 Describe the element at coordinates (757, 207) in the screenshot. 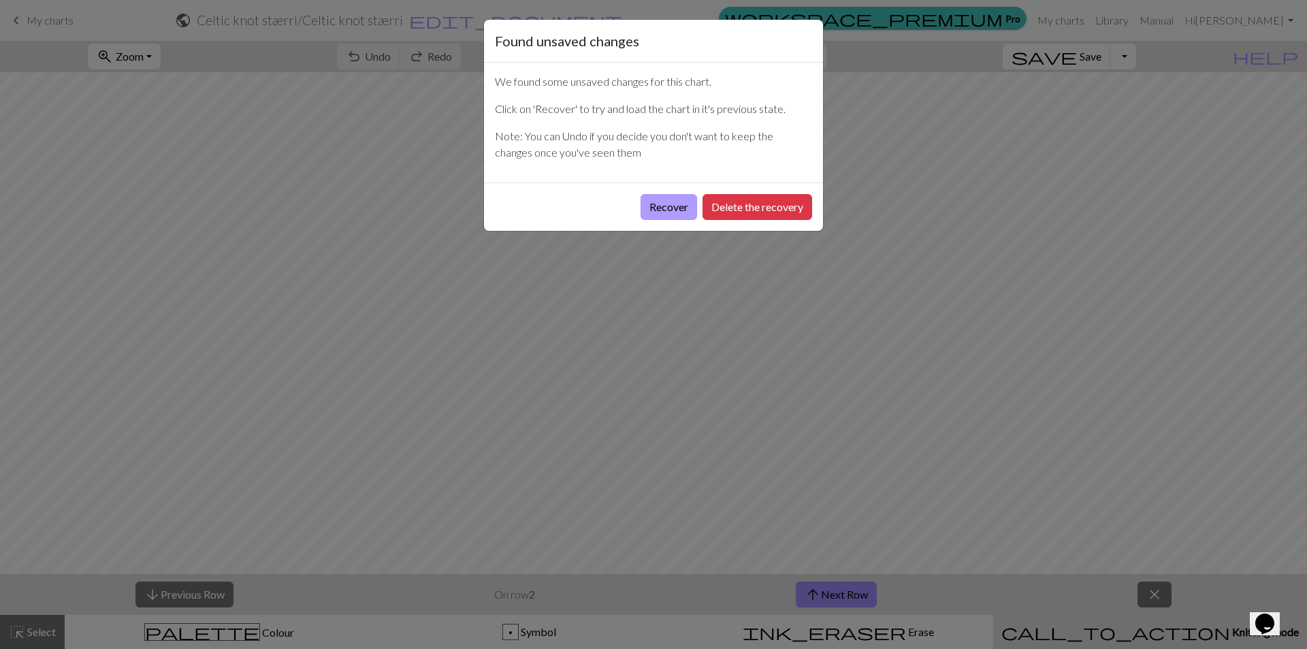

I see `button: Delete the recovery` at that location.